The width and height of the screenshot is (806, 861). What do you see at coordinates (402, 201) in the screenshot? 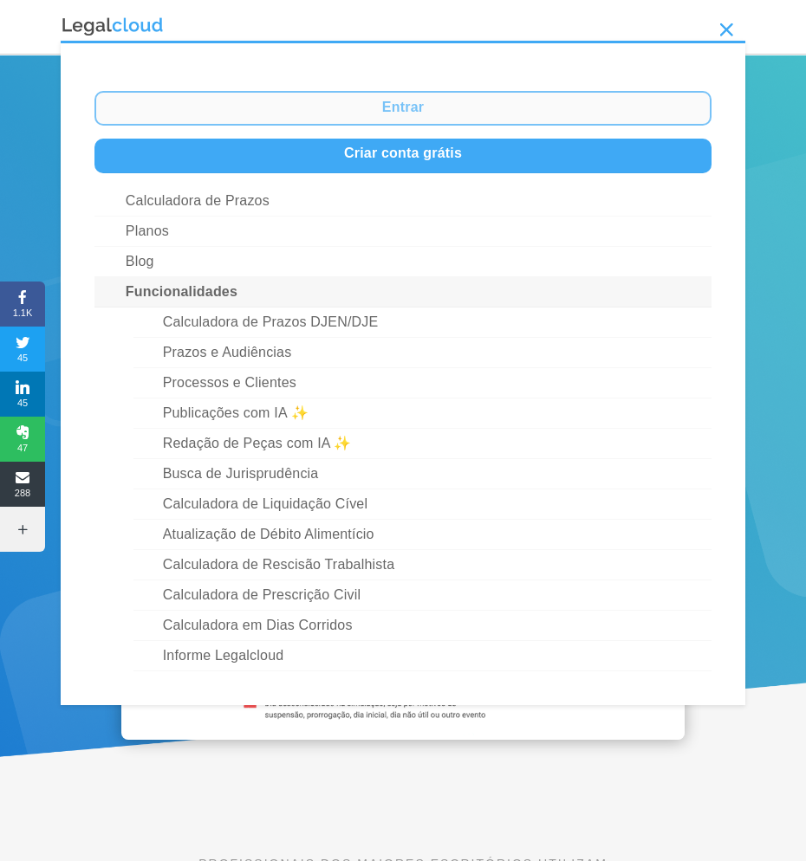
I see `a: Calculadora de Prazos` at bounding box center [402, 201].